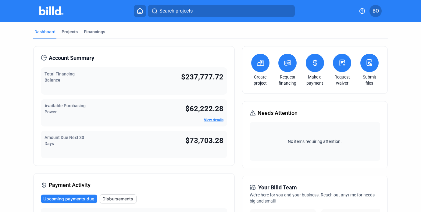 This screenshot has width=421, height=212. Describe the element at coordinates (260, 80) in the screenshot. I see `a: Create project` at that location.